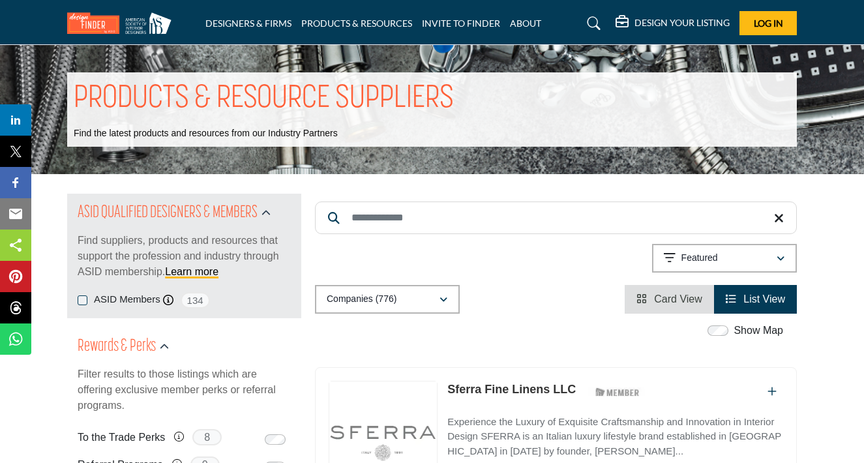 The image size is (864, 463). What do you see at coordinates (669, 299) in the screenshot?
I see `a: View Card` at bounding box center [669, 299].